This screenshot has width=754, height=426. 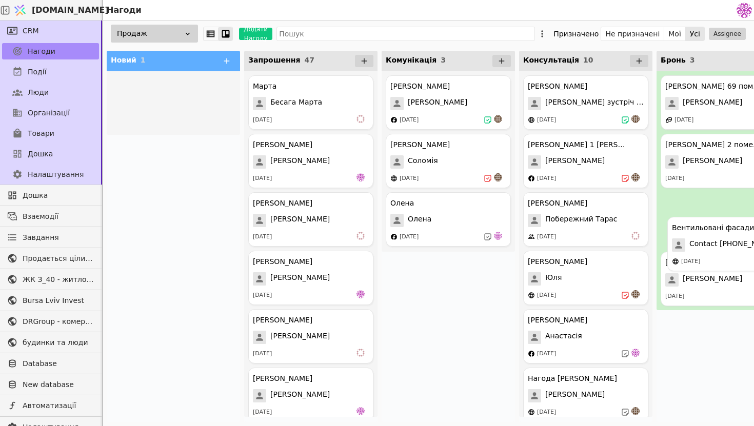 What do you see at coordinates (49, 113) in the screenshot?
I see `span: Організації` at bounding box center [49, 113].